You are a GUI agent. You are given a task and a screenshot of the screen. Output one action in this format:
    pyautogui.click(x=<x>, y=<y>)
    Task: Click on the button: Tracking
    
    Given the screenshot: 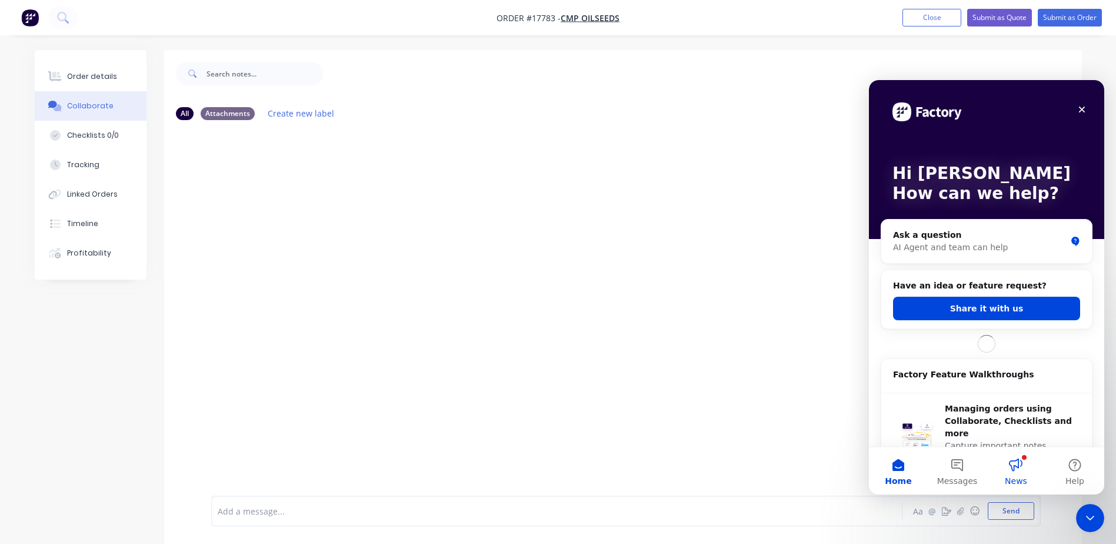 What is the action you would take?
    pyautogui.click(x=91, y=165)
    